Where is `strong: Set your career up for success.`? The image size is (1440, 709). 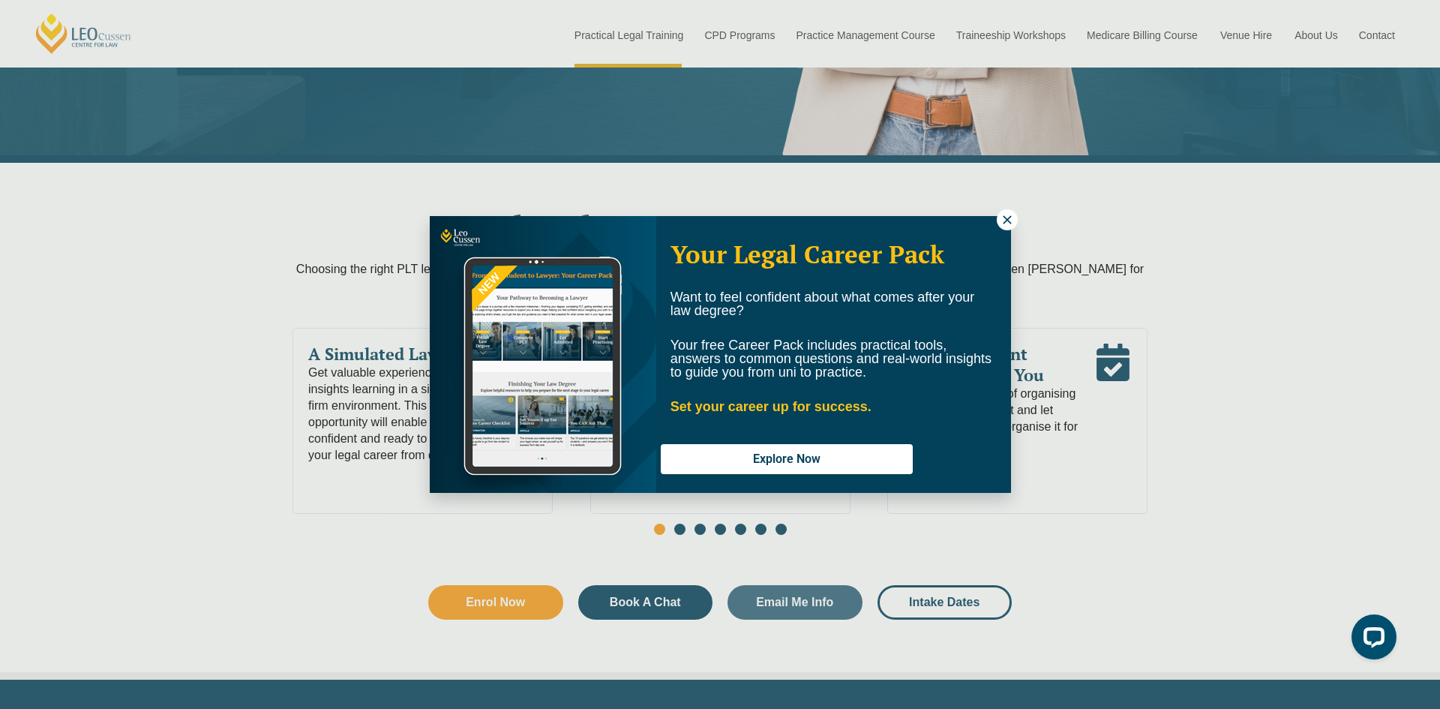 strong: Set your career up for success. is located at coordinates (771, 406).